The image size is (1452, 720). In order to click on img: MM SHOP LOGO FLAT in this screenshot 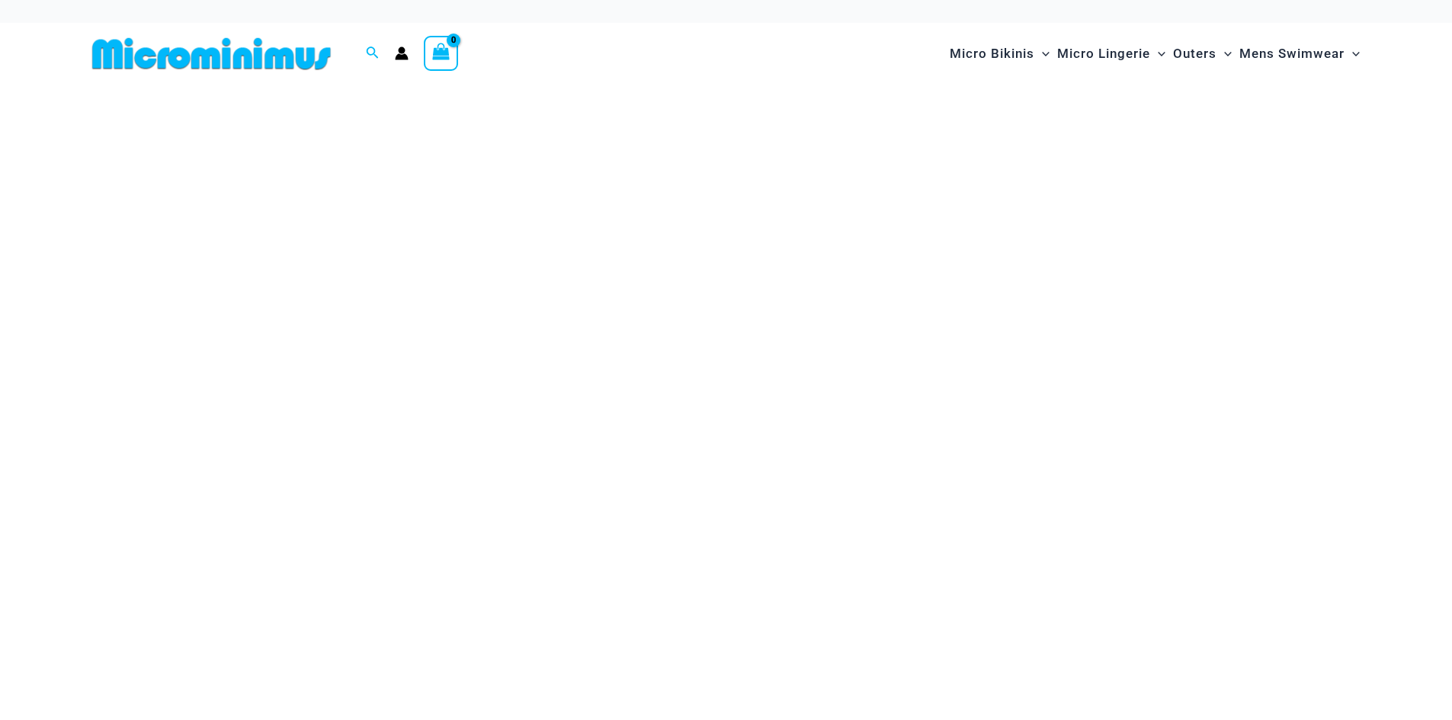, I will do `click(211, 53)`.